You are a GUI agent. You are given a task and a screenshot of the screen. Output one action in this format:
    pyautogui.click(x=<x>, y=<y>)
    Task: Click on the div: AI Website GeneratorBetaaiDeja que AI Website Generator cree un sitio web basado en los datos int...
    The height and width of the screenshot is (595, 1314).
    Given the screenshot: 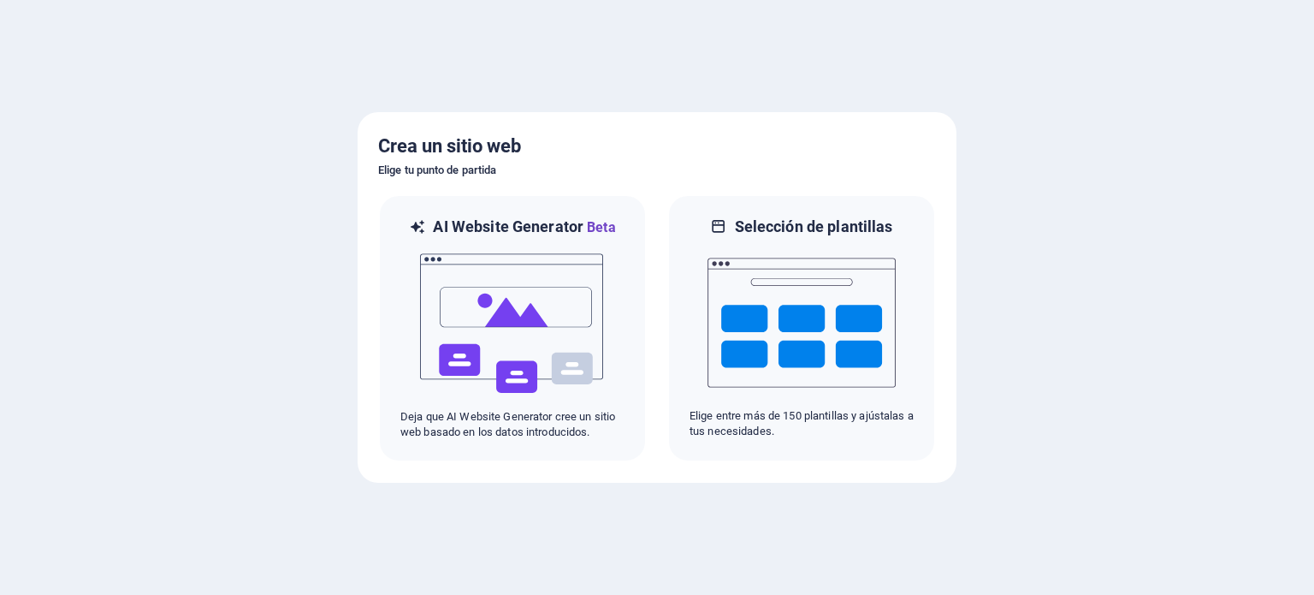 What is the action you would take?
    pyautogui.click(x=512, y=328)
    